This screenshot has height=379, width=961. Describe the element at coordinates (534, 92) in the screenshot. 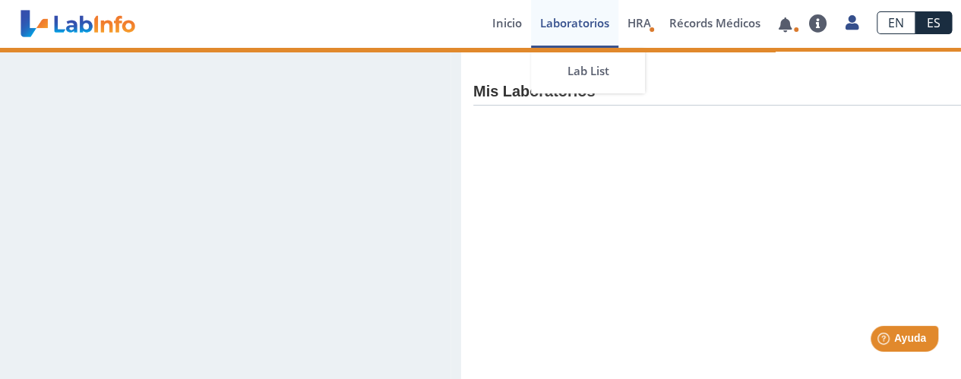

I see `h4: Mis Laboratorios` at that location.